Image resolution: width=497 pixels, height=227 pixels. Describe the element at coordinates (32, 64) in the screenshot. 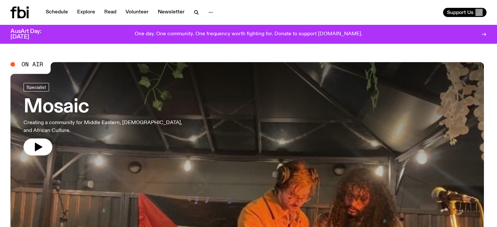

I see `span: On Air` at that location.